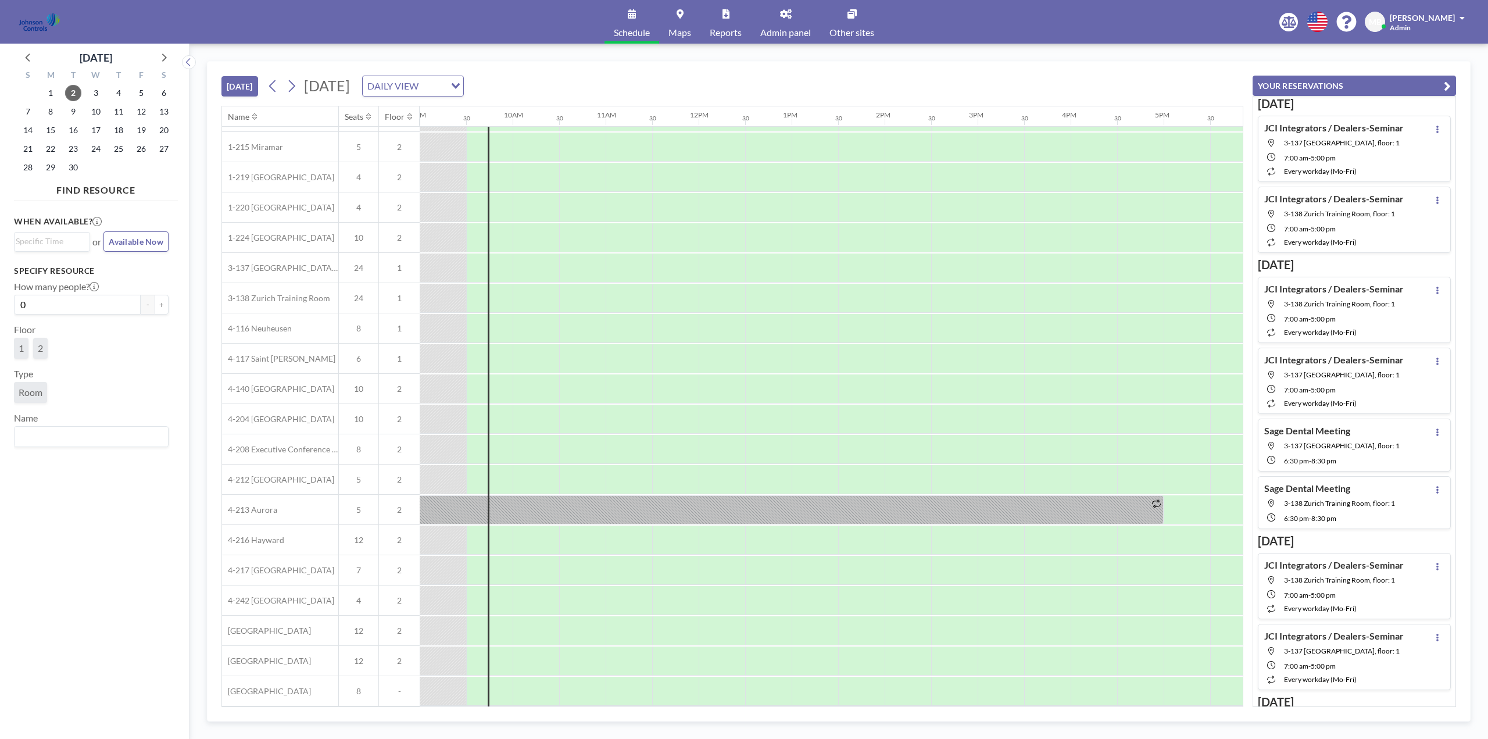 The width and height of the screenshot is (1488, 739). I want to click on span: 4-213 Aurora, so click(249, 510).